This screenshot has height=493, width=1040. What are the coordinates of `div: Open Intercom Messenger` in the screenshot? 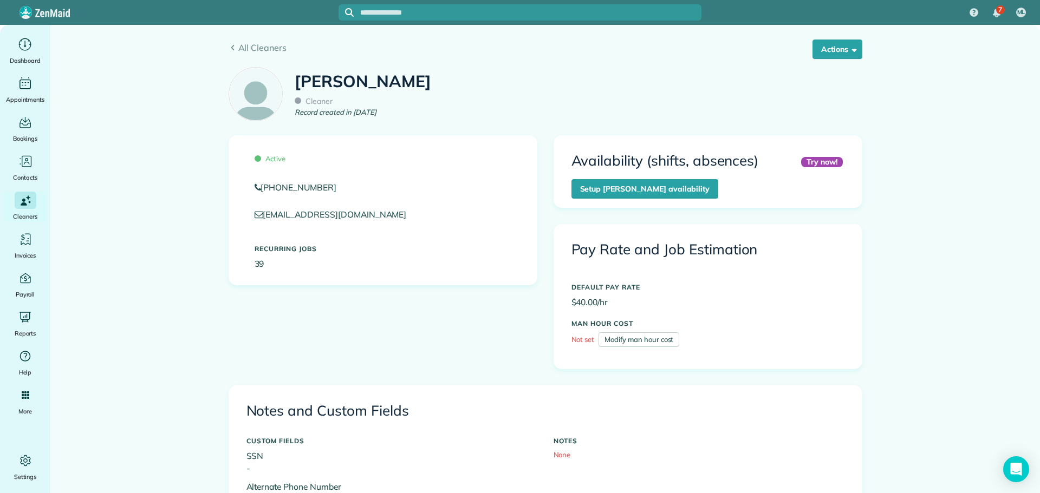 It's located at (1016, 470).